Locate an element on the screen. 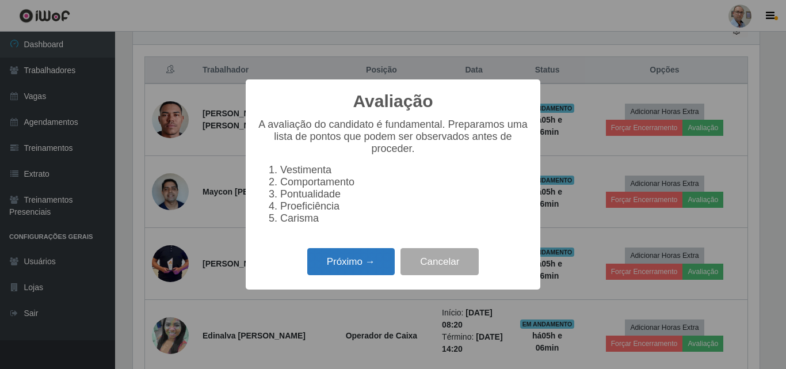 Image resolution: width=786 pixels, height=369 pixels. li: Carisma is located at coordinates (405, 218).